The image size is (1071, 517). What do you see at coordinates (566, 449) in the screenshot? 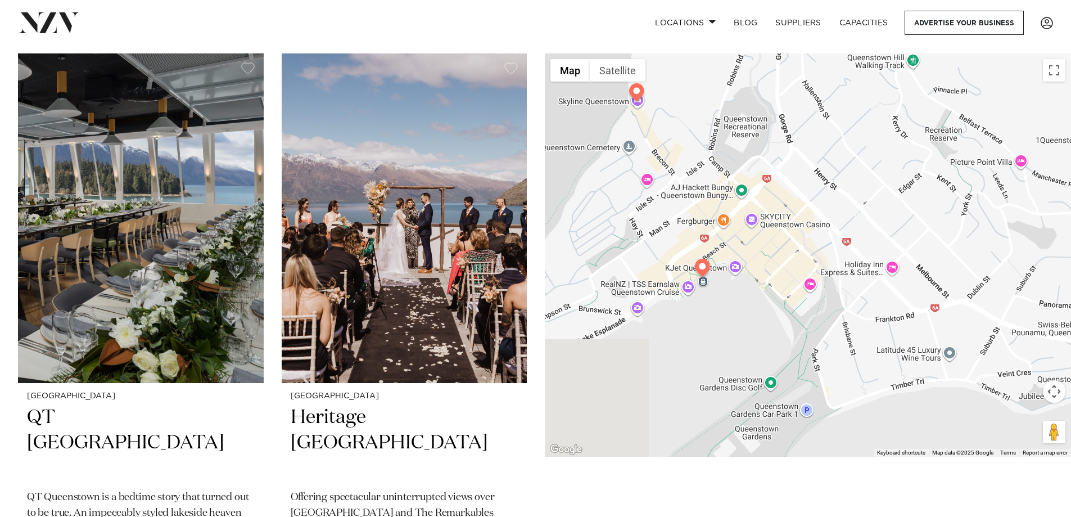
I see `a: Open this area in Google Maps (opens a new window)` at bounding box center [566, 449].